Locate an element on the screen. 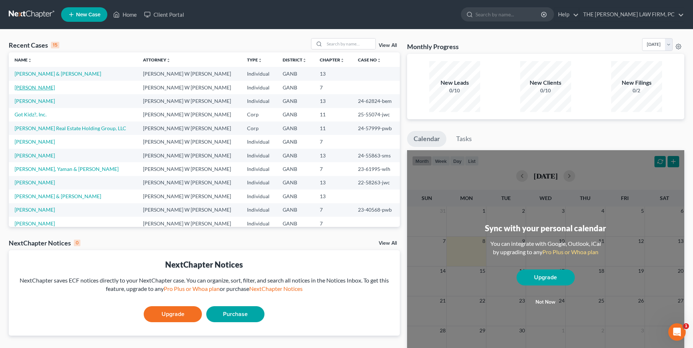 This screenshot has height=348, width=693. a: Got Kidz?, Inc. is located at coordinates (31, 114).